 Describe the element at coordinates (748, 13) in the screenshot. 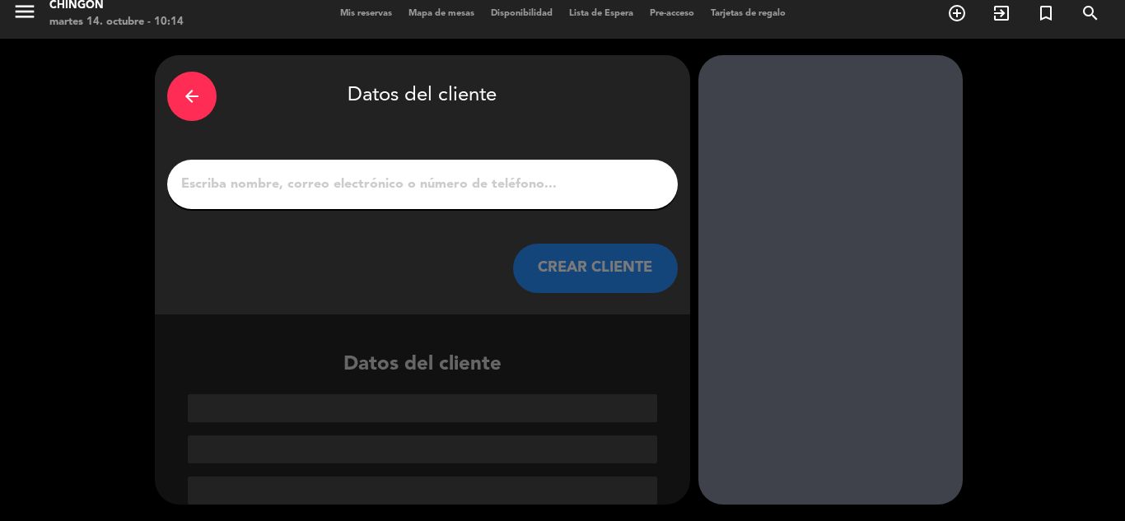

I see `span: Tarjetas de regalo` at that location.